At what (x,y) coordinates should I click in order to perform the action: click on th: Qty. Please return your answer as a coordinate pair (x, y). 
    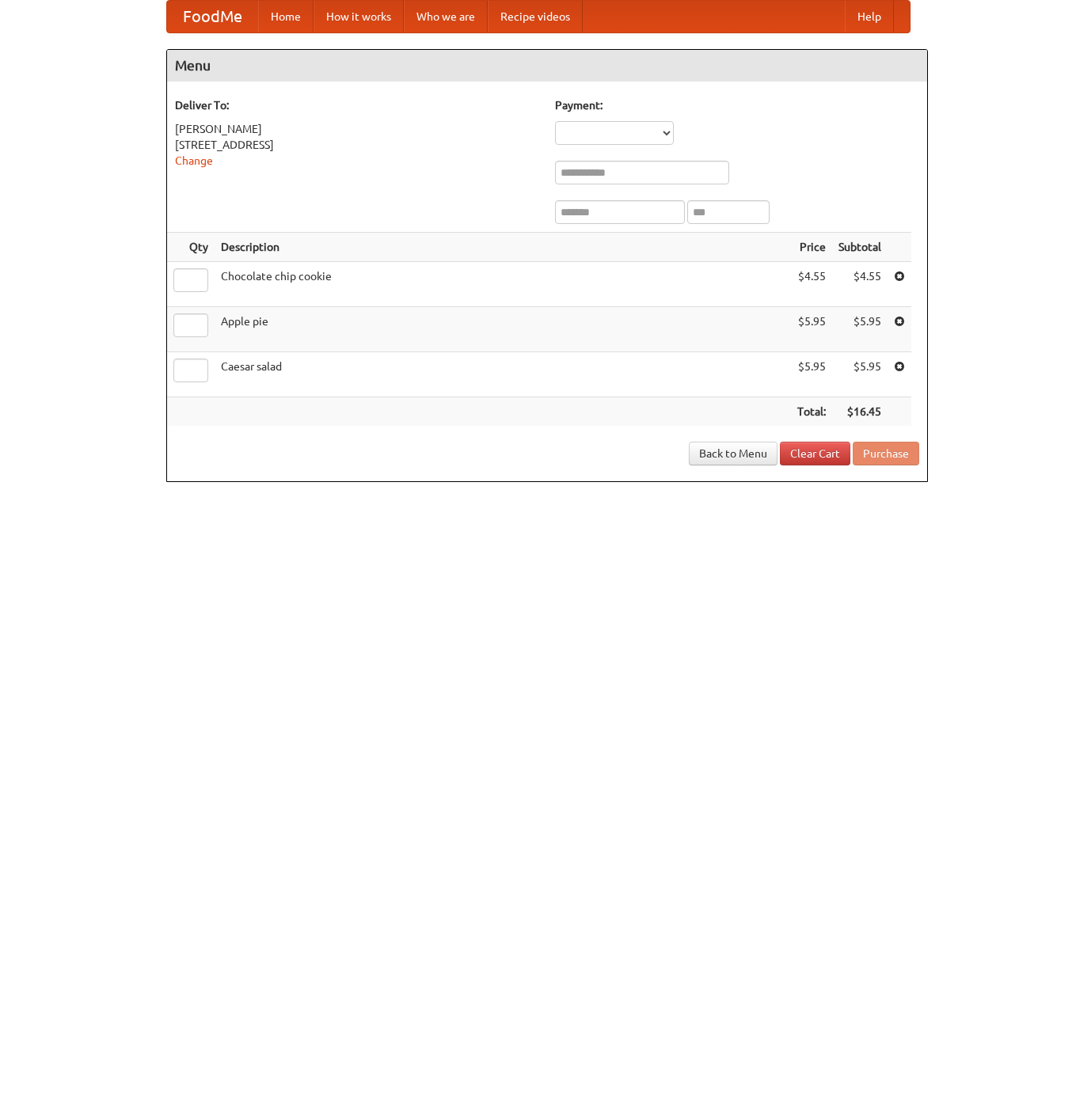
    Looking at the image, I should click on (191, 247).